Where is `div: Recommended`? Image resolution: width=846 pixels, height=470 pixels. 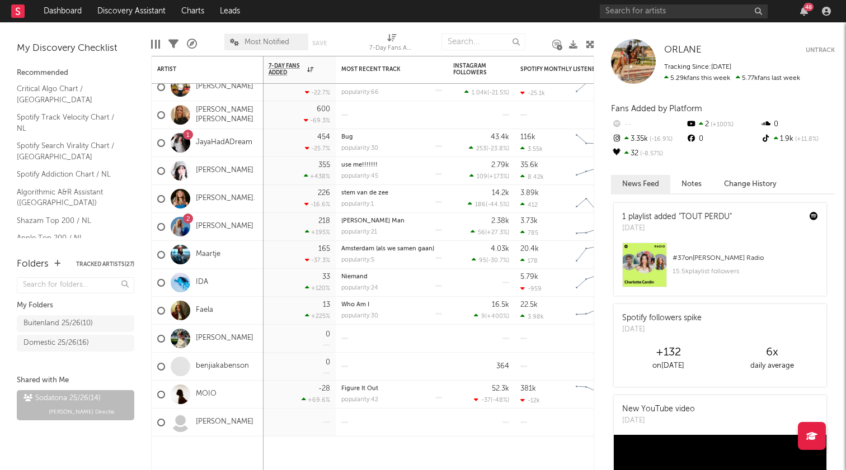 div: Recommended is located at coordinates (76, 73).